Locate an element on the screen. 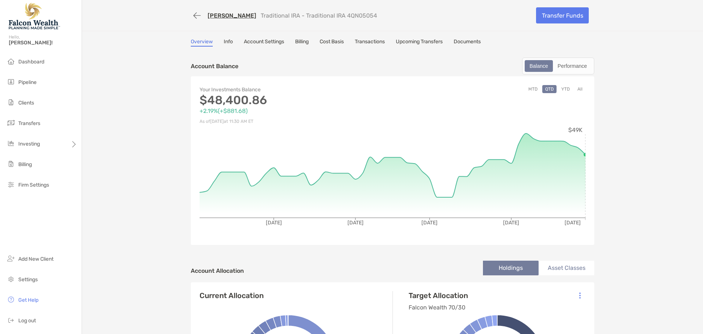 The image size is (703, 334). span: Transfers is located at coordinates (29, 123).